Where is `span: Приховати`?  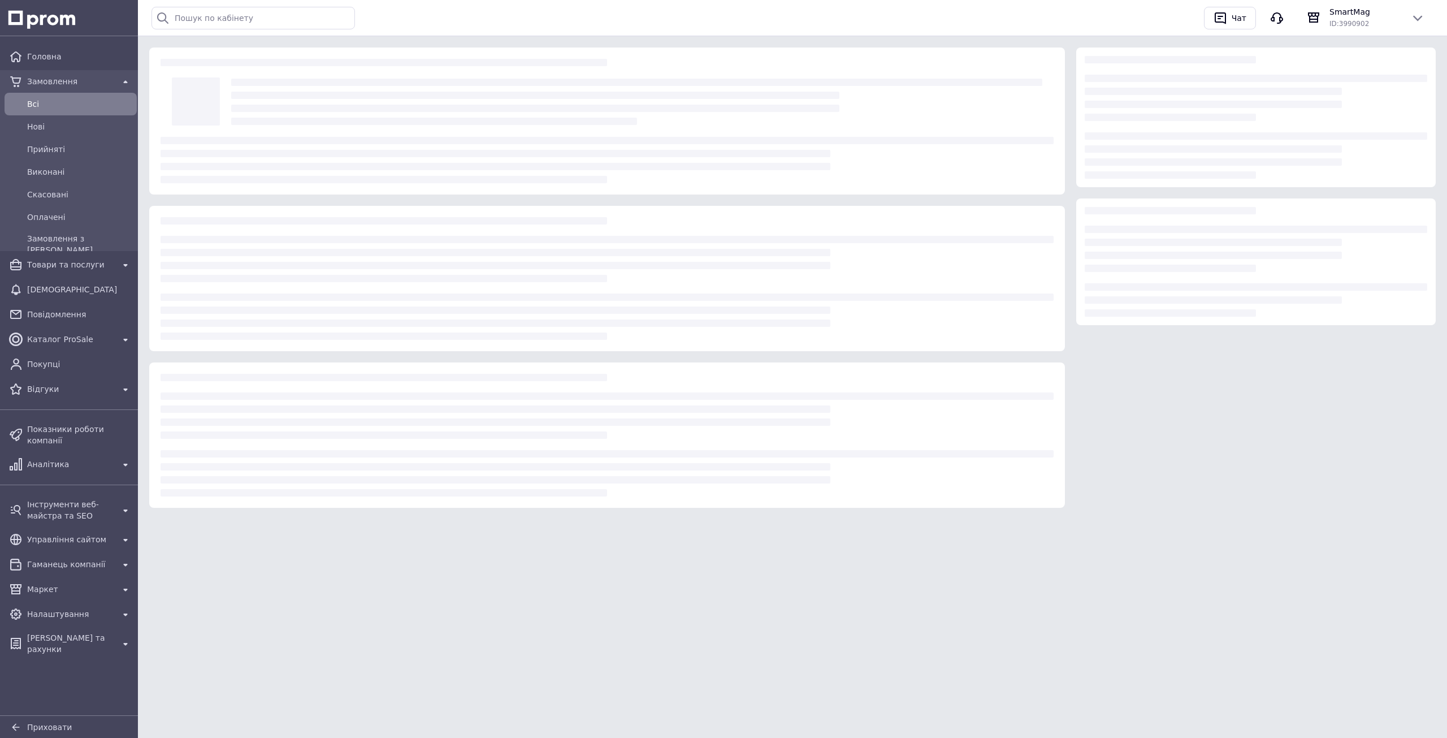 span: Приховати is located at coordinates (49, 727).